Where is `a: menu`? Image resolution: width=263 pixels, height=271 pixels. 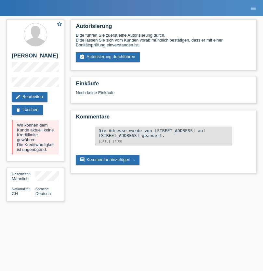 a: menu is located at coordinates (253, 8).